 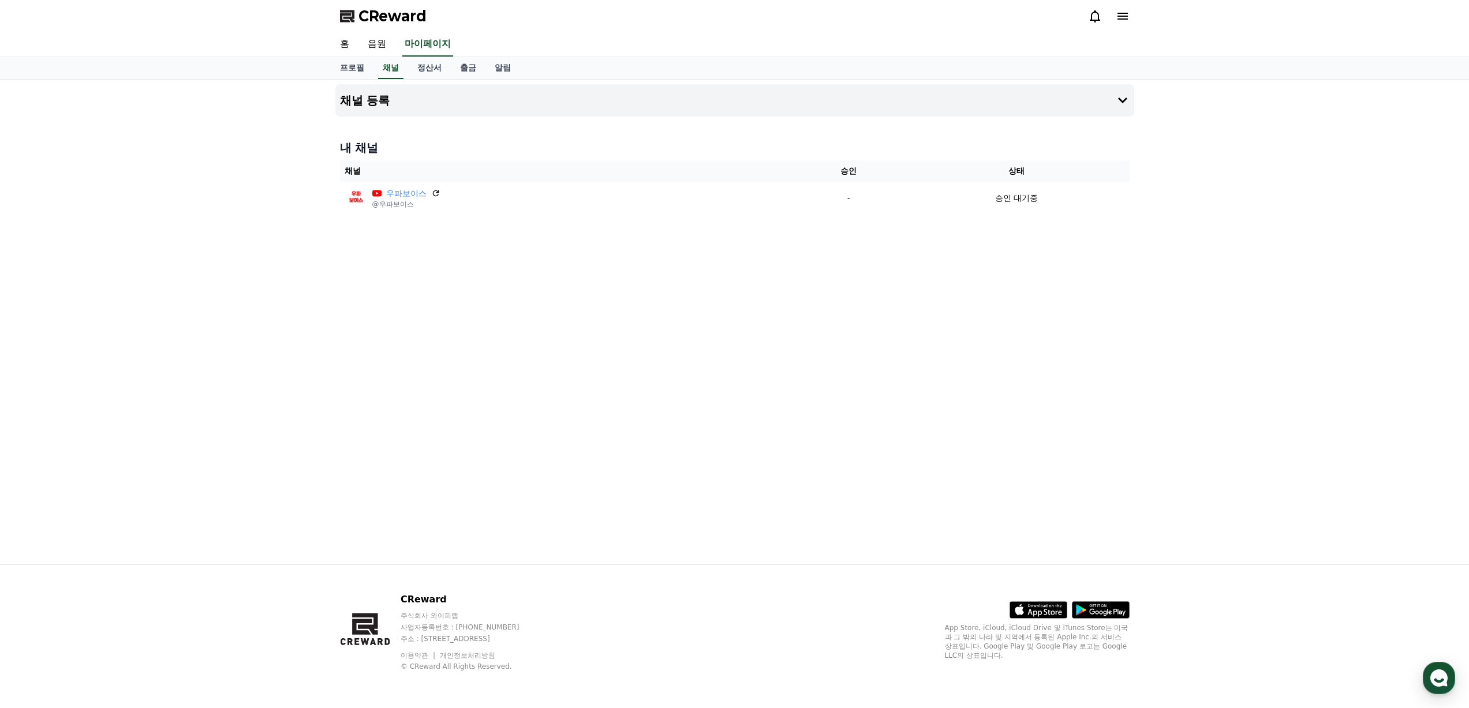 What do you see at coordinates (1037, 642) in the screenshot?
I see `p: App Store, iCloud, iCloud Drive 및 iTunes Store는 미국과 그 밖의 나라 및 지역에서 등록된 Apple Inc.의 서비스 상표입니다. Goo...` at bounding box center [1037, 642].